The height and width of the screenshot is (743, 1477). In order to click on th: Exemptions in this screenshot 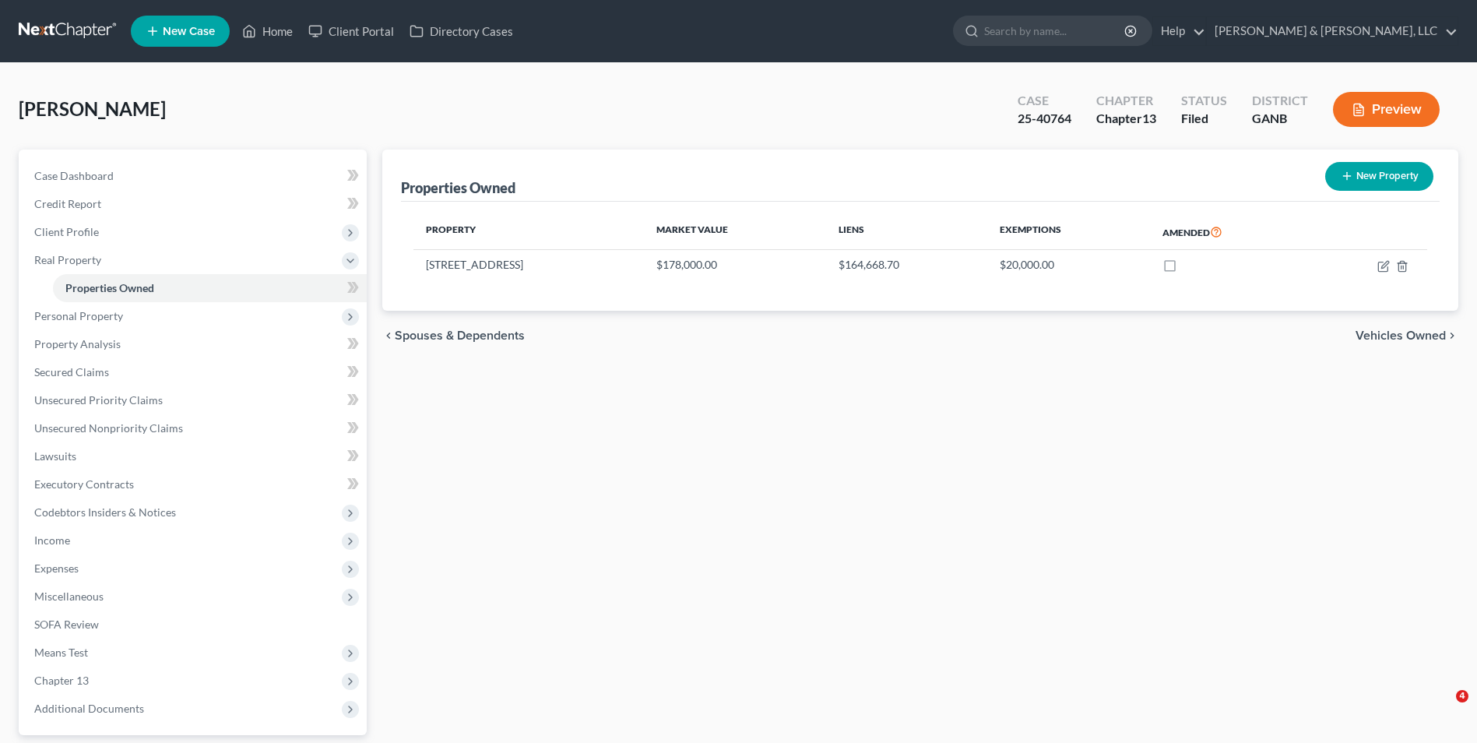, I will do `click(1068, 232)`.